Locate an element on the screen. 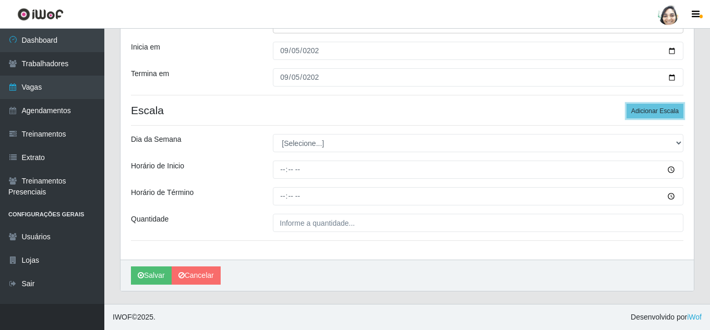 The image size is (710, 330). button: Salvar is located at coordinates (151, 275).